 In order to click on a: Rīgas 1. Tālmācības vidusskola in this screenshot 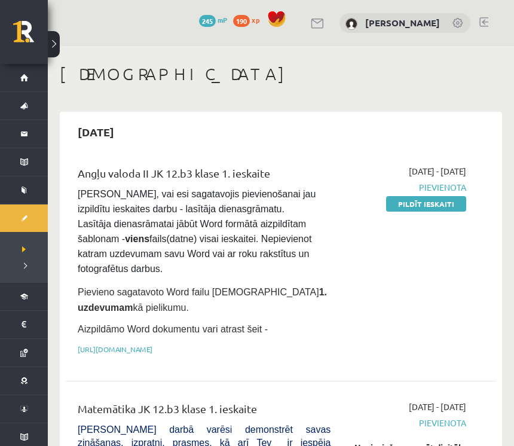, I will do `click(30, 36)`.